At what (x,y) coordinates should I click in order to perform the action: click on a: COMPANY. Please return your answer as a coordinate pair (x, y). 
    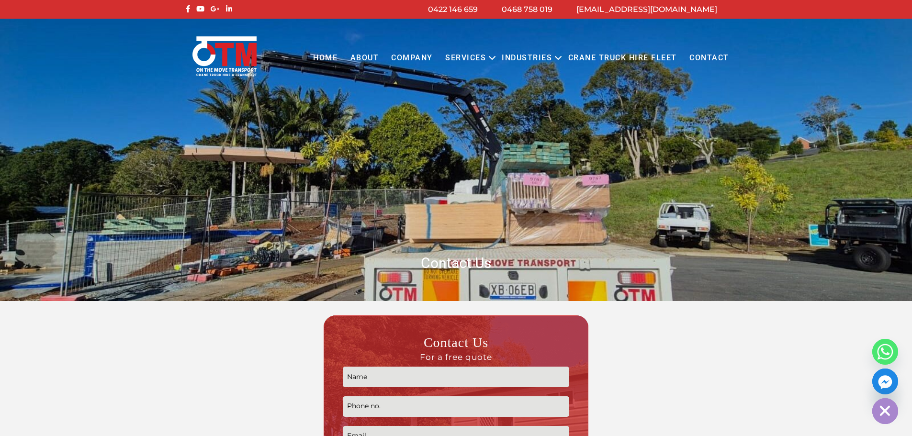
    Looking at the image, I should click on (412, 58).